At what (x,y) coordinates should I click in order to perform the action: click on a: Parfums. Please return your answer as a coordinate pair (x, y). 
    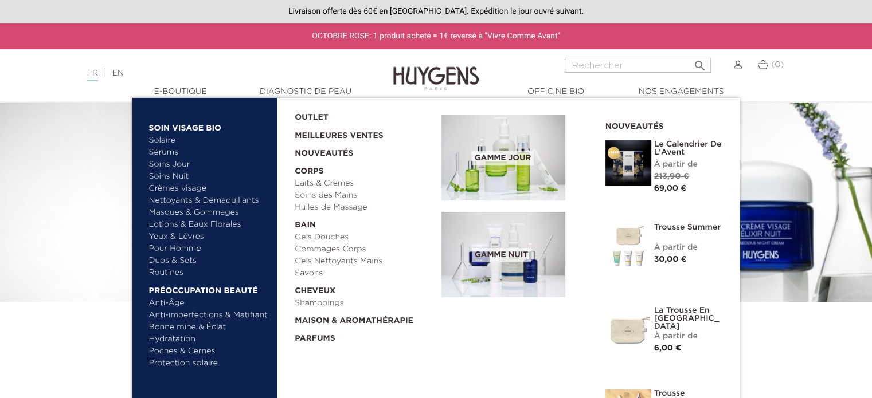
    Looking at the image, I should click on (364, 336).